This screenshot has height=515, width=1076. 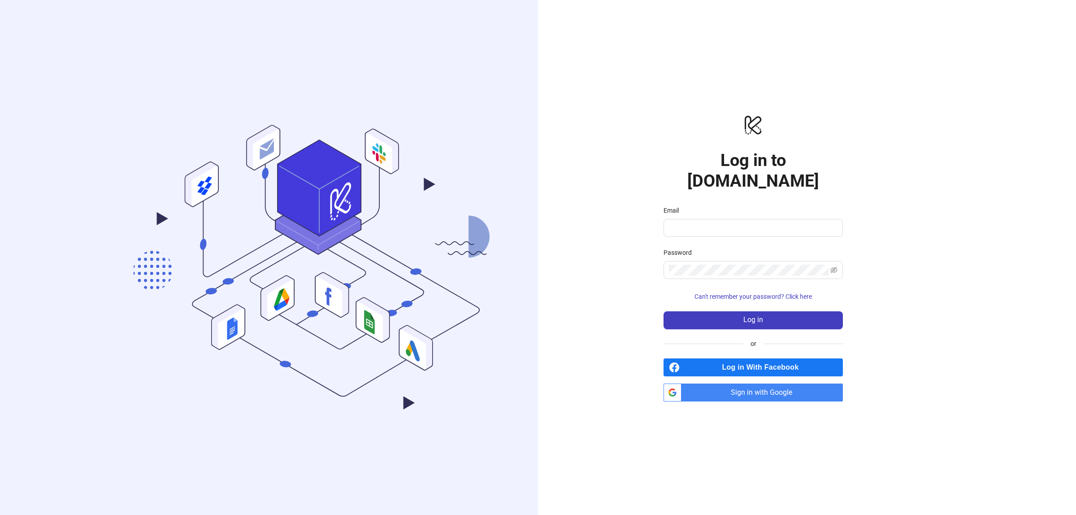 What do you see at coordinates (753, 296) in the screenshot?
I see `span: Can't remember your password? Click here` at bounding box center [753, 296].